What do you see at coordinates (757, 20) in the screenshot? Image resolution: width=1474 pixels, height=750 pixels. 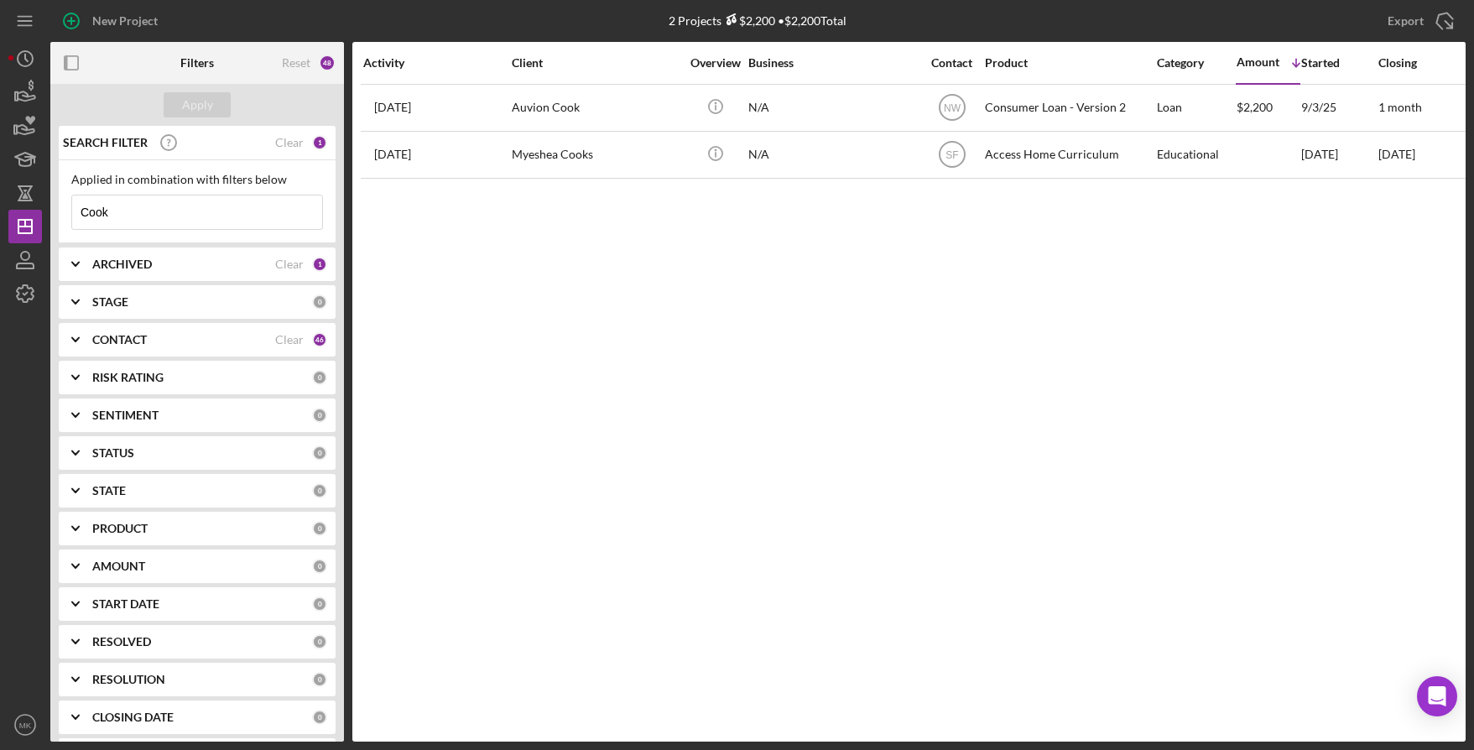 I see `div: 2 Projects • $2,200 Total` at bounding box center [757, 20].